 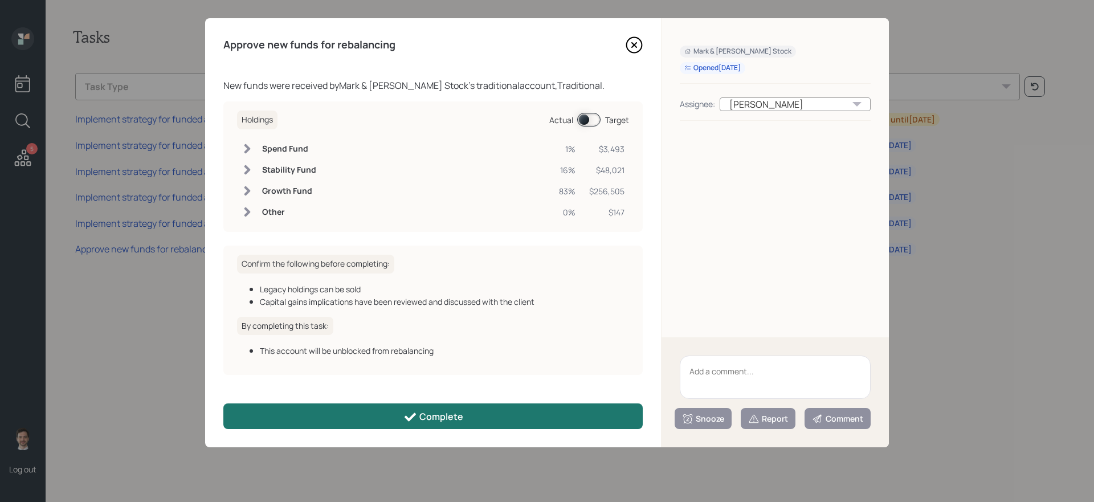 What do you see at coordinates (607, 149) in the screenshot?
I see `div: $3,493` at bounding box center [607, 149].